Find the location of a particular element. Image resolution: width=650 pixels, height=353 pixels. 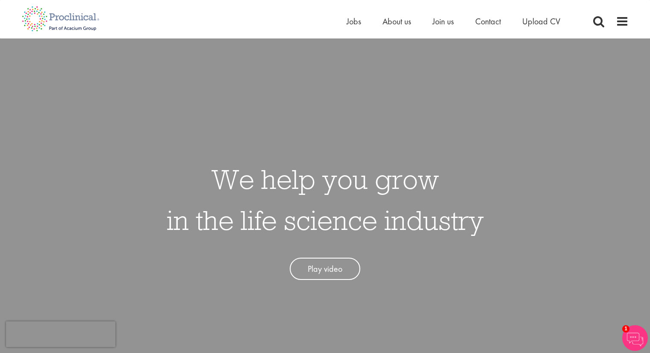

span: Jobs is located at coordinates (354, 21).